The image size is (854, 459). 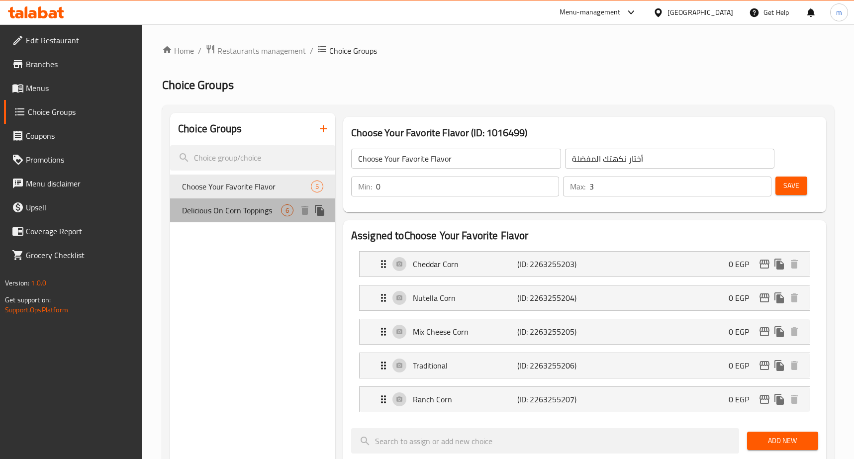 I want to click on p: Mix Cheese Corn, so click(x=465, y=332).